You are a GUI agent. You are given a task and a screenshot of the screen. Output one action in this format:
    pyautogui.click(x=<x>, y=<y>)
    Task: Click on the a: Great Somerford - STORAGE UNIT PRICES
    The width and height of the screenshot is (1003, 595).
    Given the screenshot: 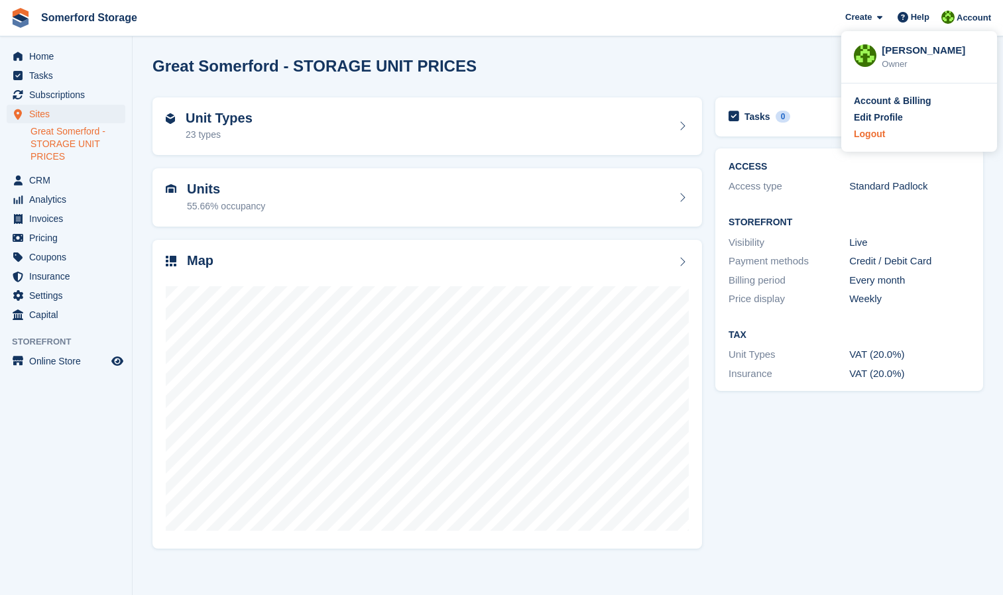 What is the action you would take?
    pyautogui.click(x=78, y=144)
    